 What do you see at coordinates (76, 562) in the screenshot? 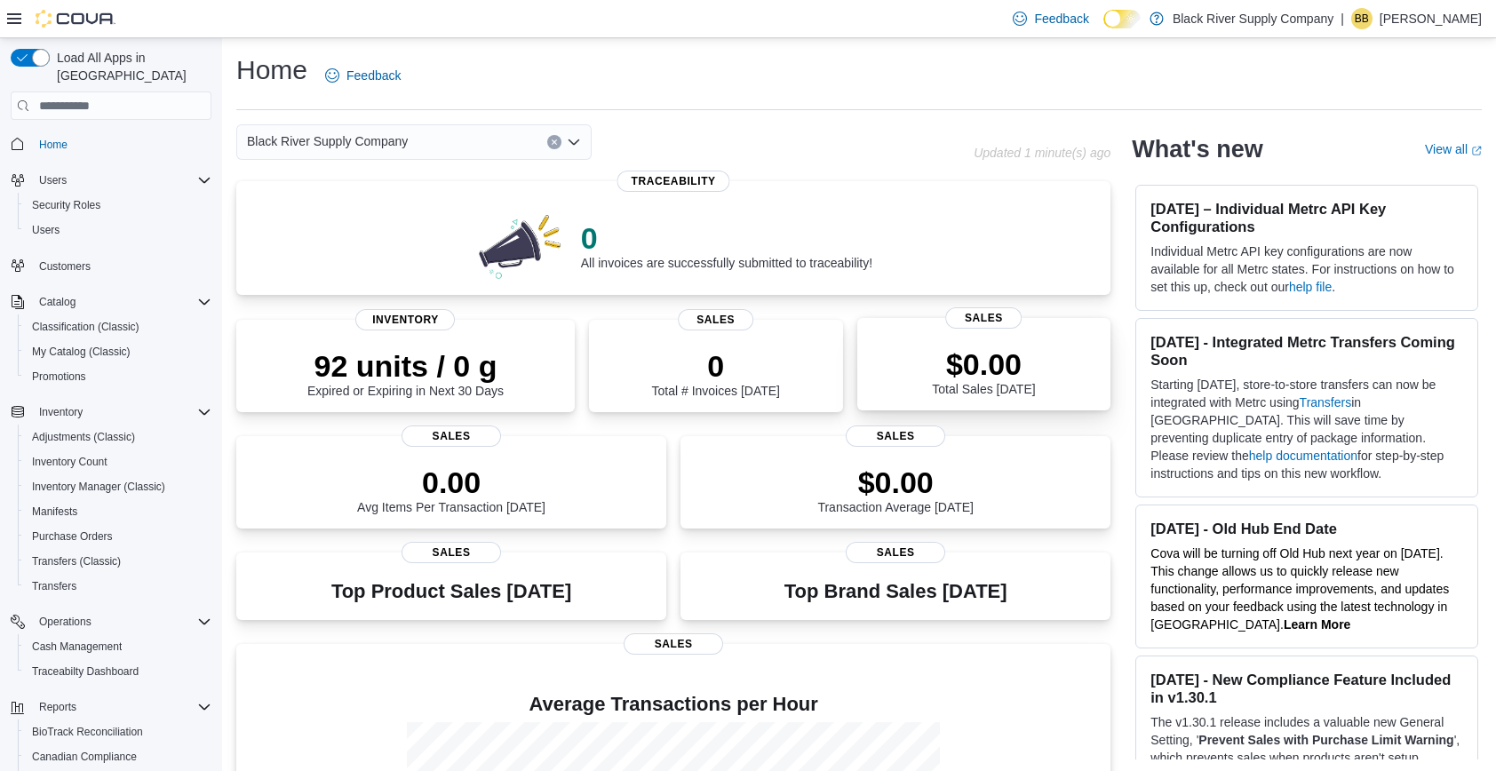
I see `a: Transfers (Classic)` at bounding box center [76, 562].